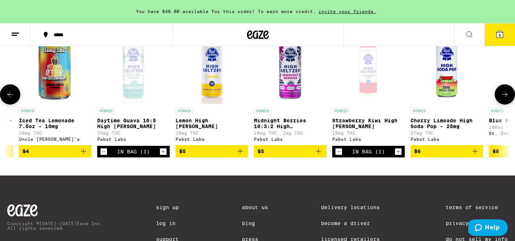  Describe the element at coordinates (255, 208) in the screenshot. I see `a: About Us` at that location.